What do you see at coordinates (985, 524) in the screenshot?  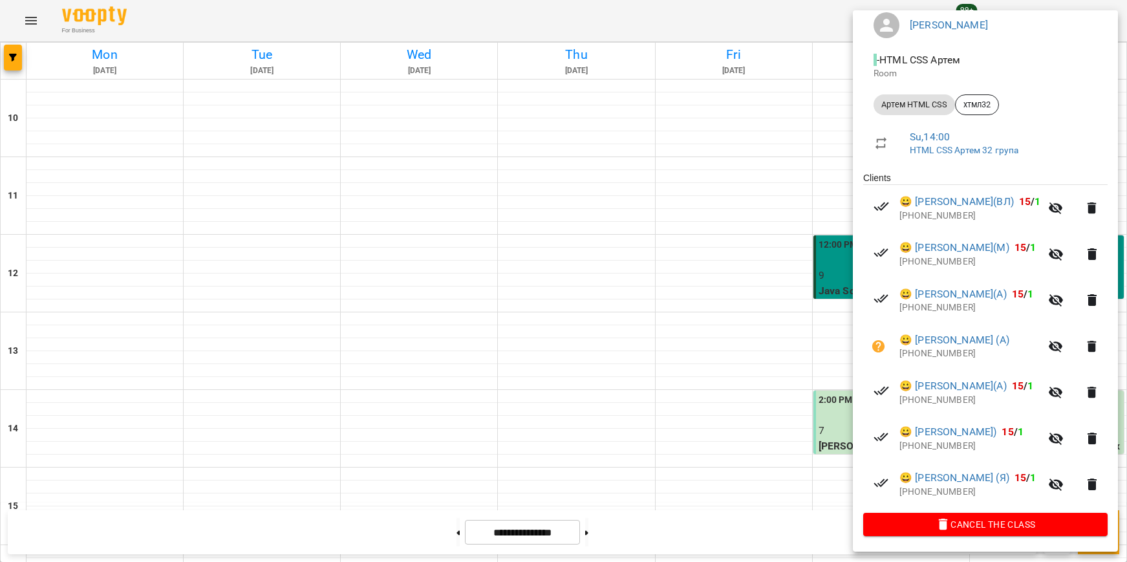 I see `span: Cancel the class` at bounding box center [985, 524].